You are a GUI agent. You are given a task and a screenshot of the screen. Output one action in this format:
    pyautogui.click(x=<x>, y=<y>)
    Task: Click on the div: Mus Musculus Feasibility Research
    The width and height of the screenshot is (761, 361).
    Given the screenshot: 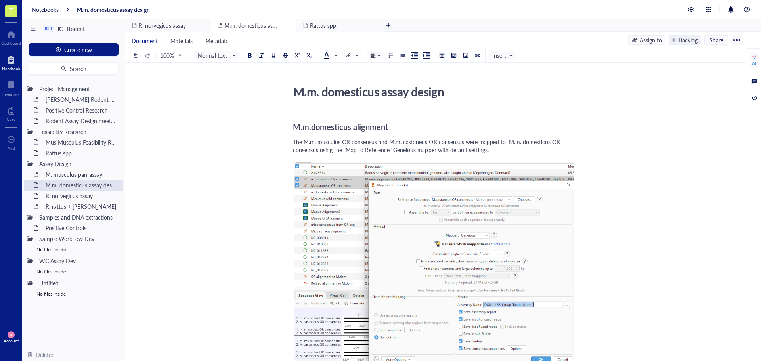 What is the action you would take?
    pyautogui.click(x=81, y=142)
    